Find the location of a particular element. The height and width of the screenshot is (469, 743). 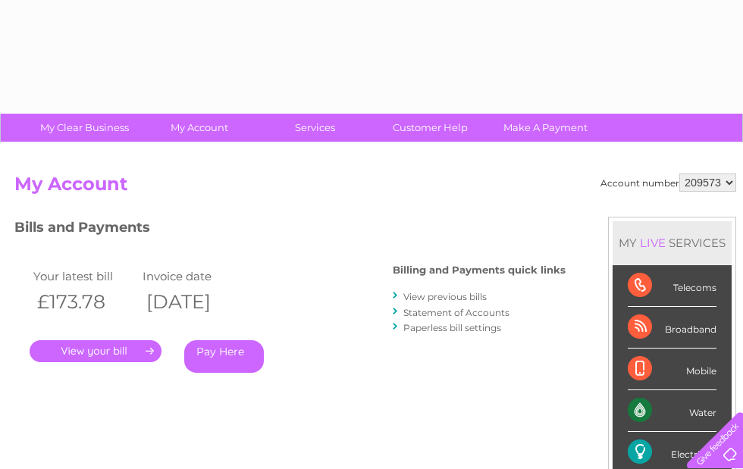

td: Invoice date is located at coordinates (193, 276).